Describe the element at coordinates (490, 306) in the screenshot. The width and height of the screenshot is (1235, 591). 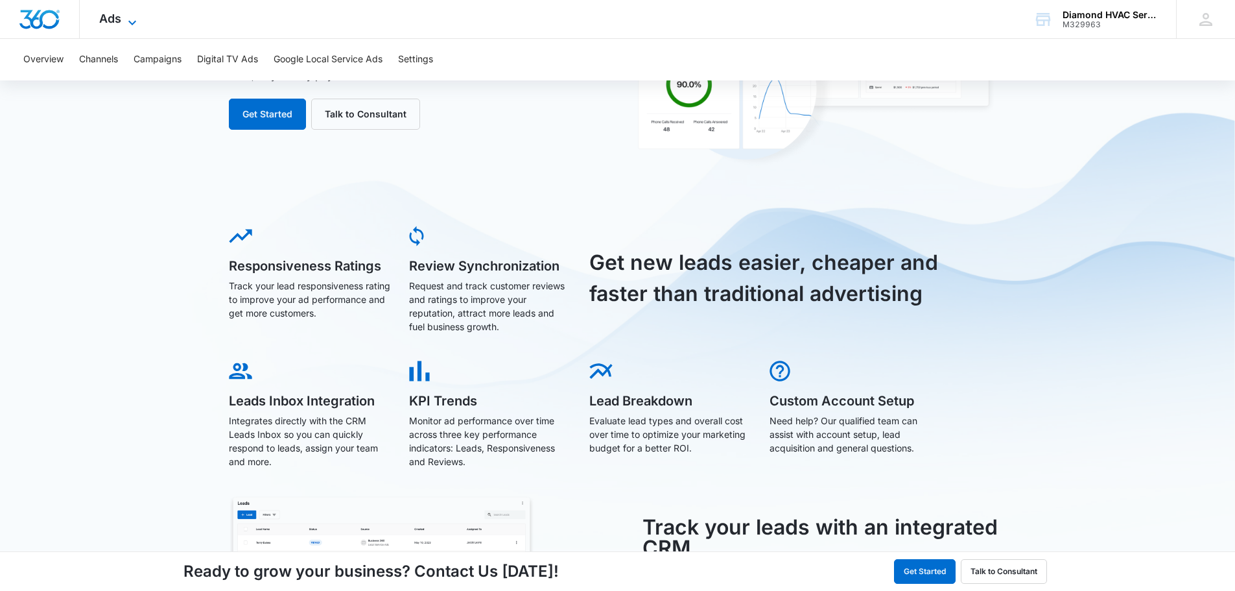
I see `p: Request and track customer reviews and ratings to improve your reputation, attract more leads and...` at that location.